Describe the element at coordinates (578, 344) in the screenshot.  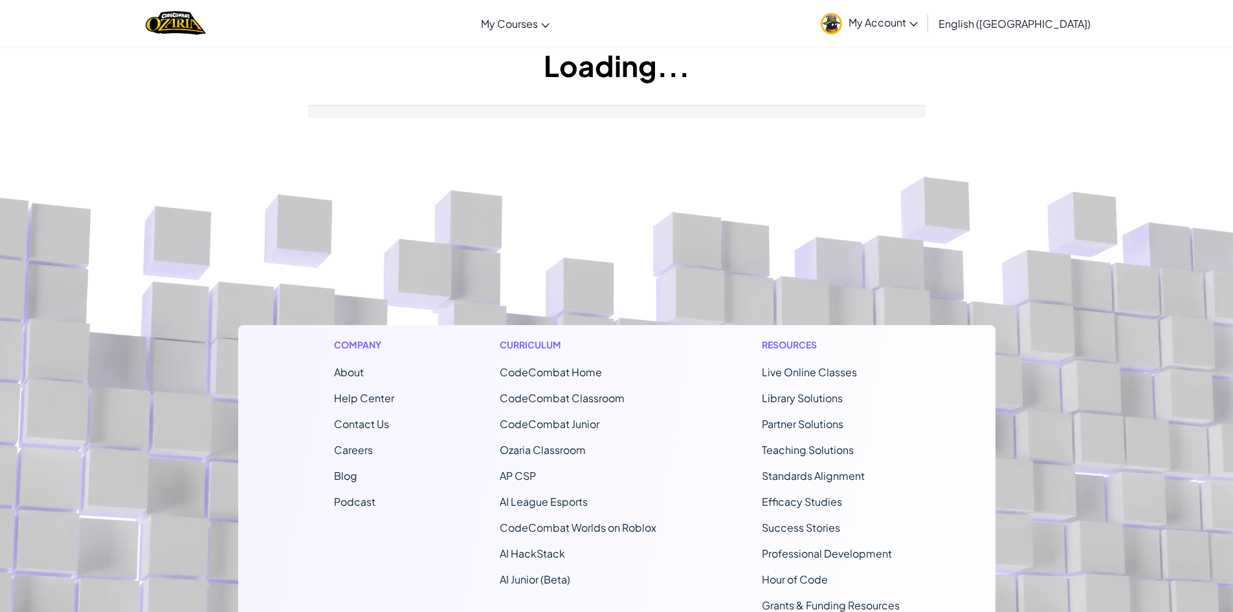
I see `h1: Curriculum` at that location.